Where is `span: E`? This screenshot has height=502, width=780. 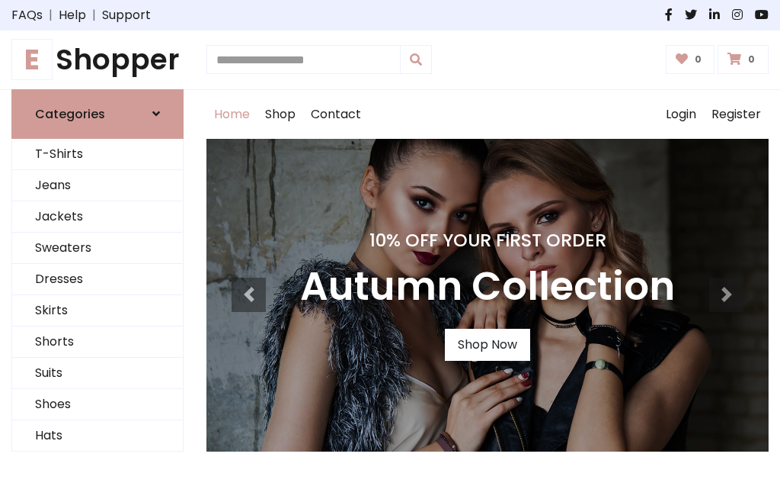
span: E is located at coordinates (32, 59).